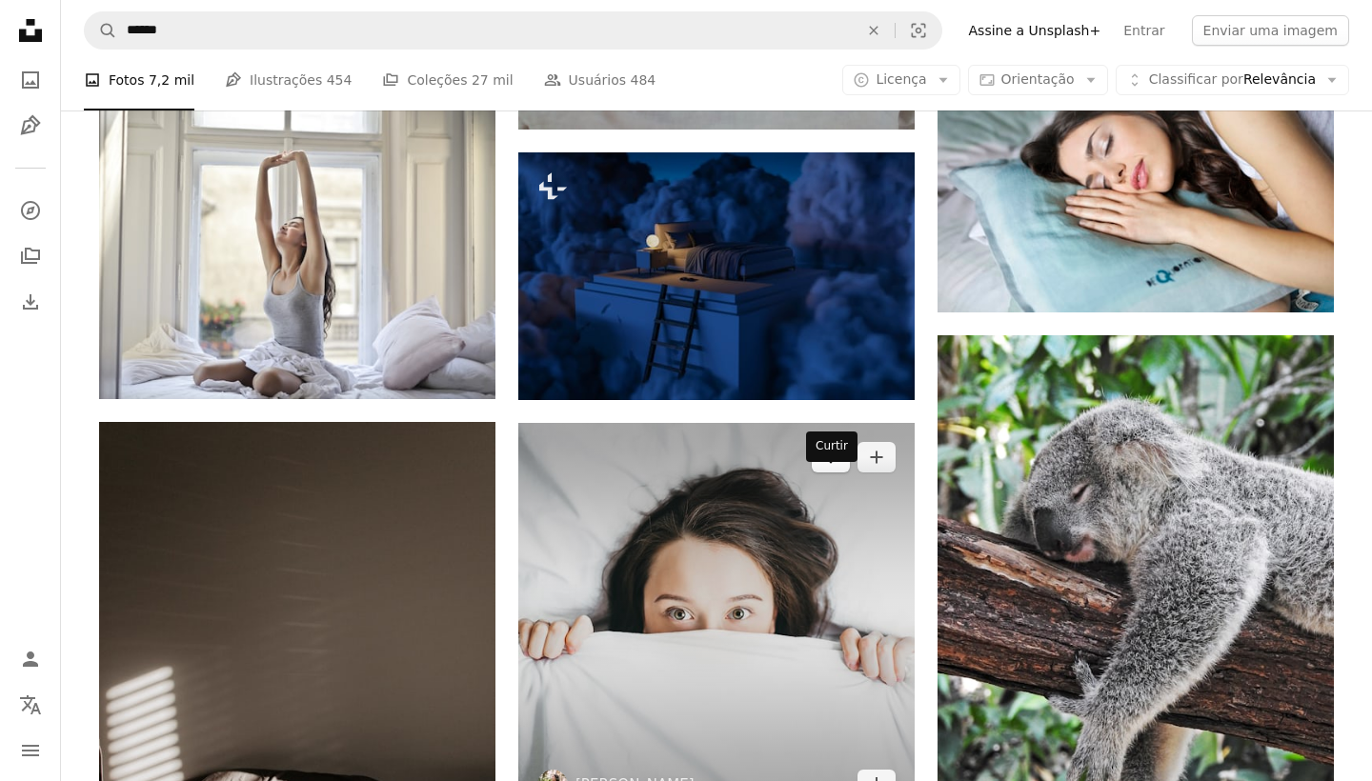  I want to click on span: Classificar por, so click(1196, 79).